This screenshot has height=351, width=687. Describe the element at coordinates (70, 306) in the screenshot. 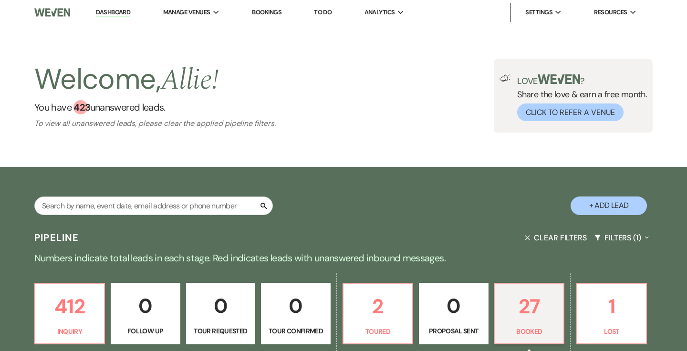

I see `p: 412` at that location.